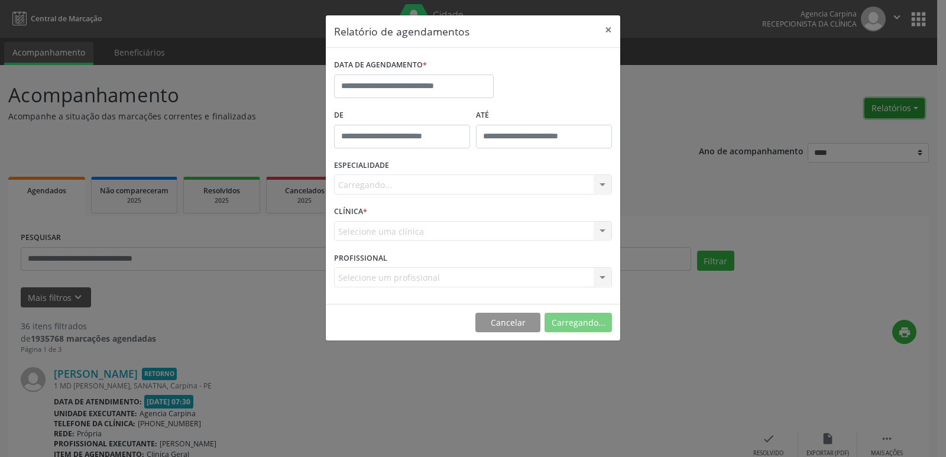  What do you see at coordinates (402, 115) in the screenshot?
I see `label: De` at bounding box center [402, 115].